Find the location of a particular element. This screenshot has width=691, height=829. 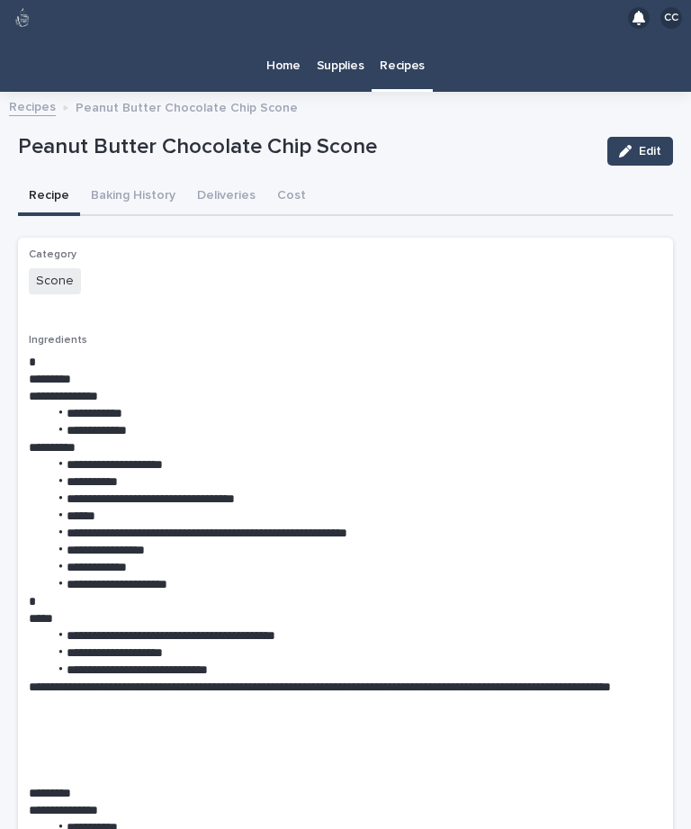

p: Supplies is located at coordinates (340, 55).